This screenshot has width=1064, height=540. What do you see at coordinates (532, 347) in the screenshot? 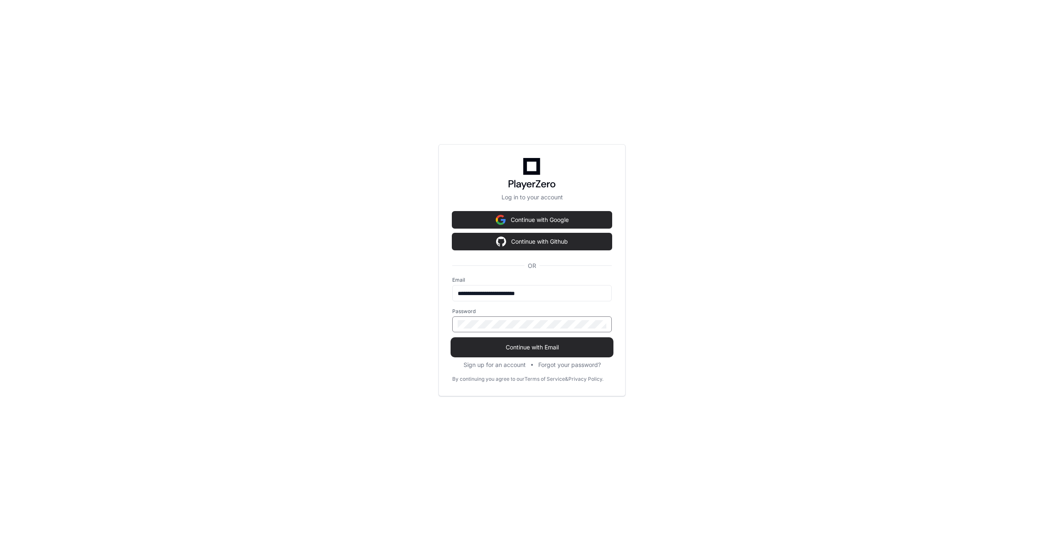
I see `button: Continue with Email` at bounding box center [532, 347].